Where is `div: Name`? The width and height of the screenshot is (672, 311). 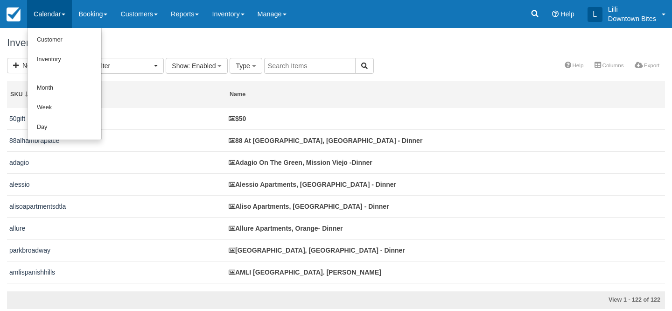 div: Name is located at coordinates (446, 94).